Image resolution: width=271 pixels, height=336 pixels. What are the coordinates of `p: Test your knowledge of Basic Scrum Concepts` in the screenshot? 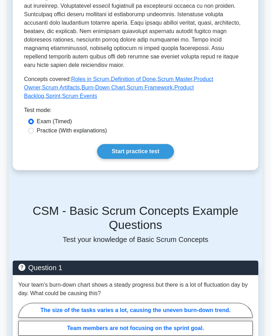 It's located at (135, 240).